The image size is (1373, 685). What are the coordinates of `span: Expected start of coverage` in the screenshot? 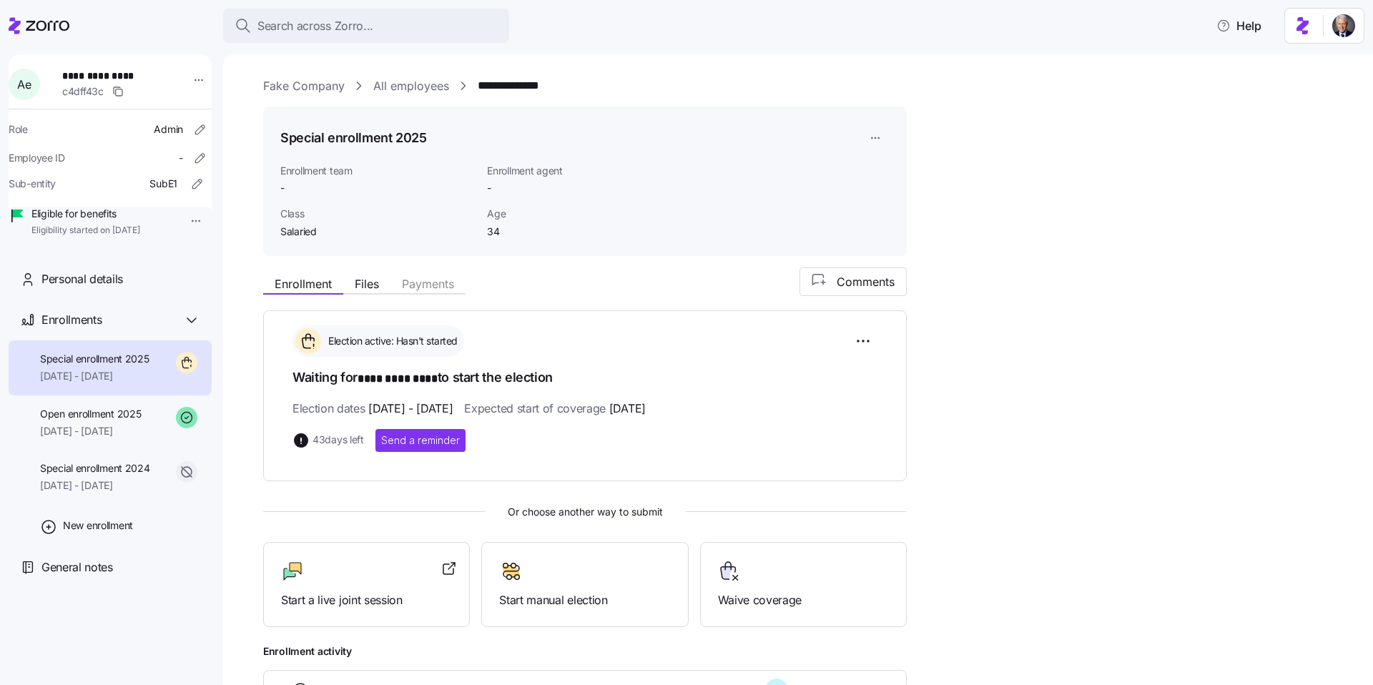 It's located at (554, 408).